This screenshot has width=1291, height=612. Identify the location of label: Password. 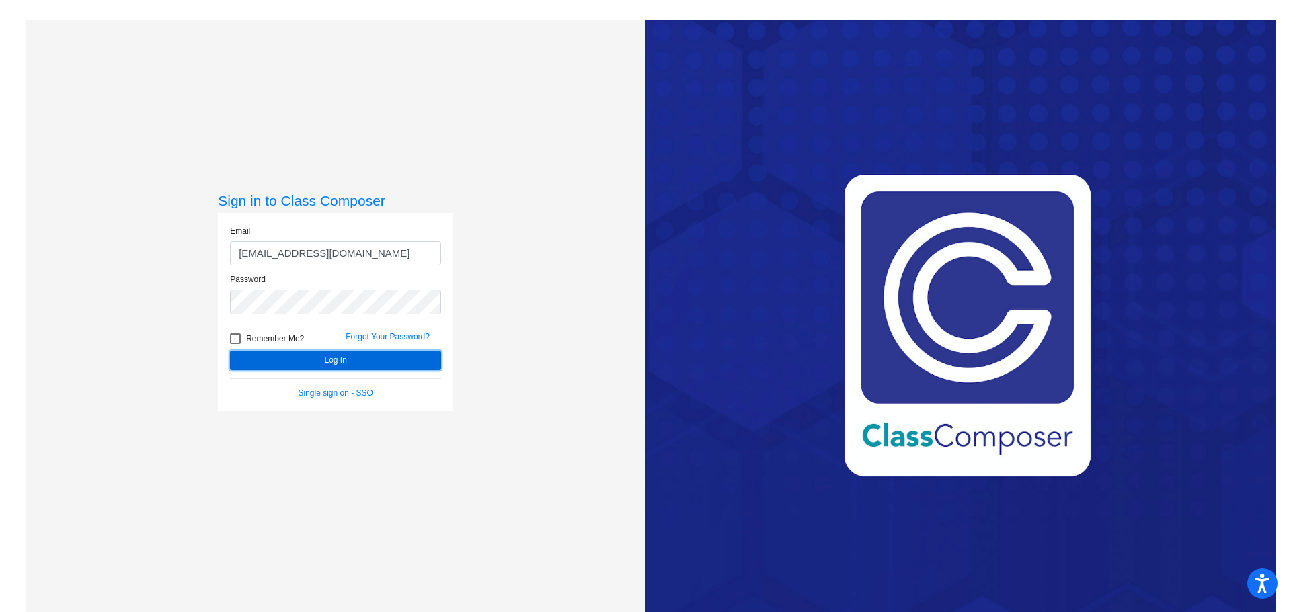
(247, 280).